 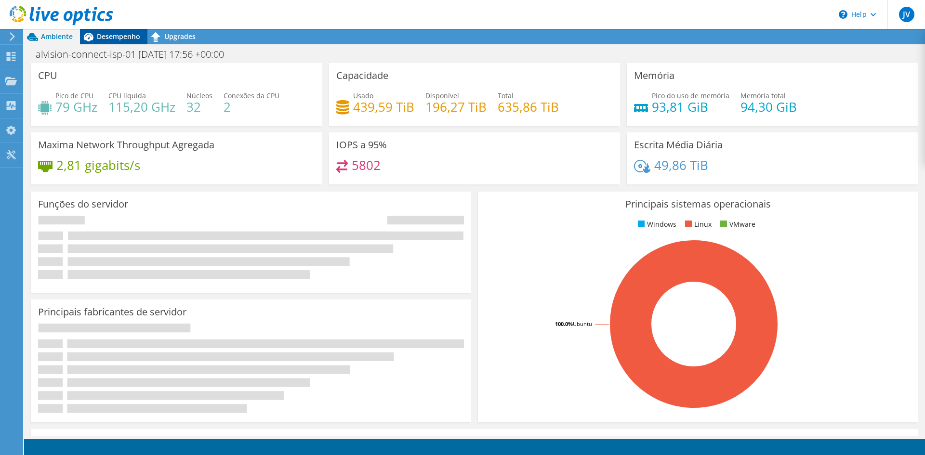 What do you see at coordinates (251, 95) in the screenshot?
I see `span: Conexões da CPU` at bounding box center [251, 95].